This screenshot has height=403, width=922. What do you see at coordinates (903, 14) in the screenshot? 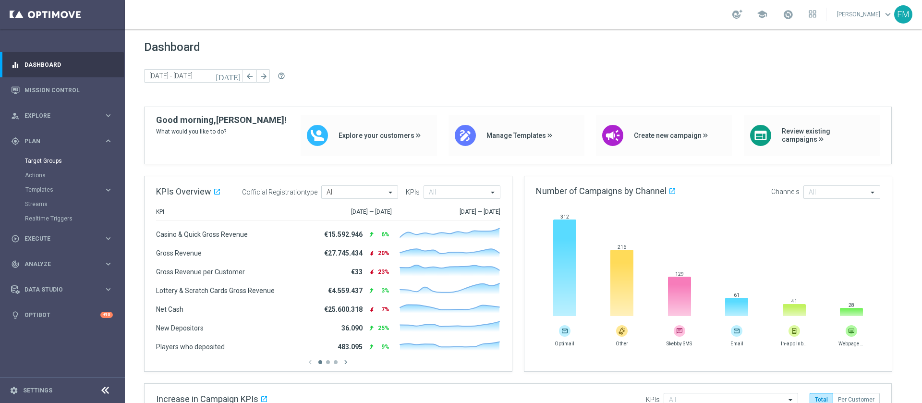
I see `div: FM` at bounding box center [903, 14].